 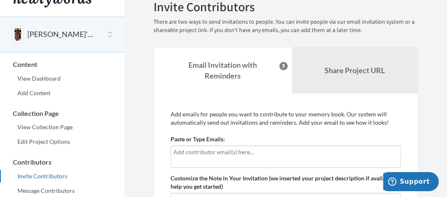 I want to click on label: Customize the Note in Your Invitation (we inserted your project description if available to help ..., so click(x=285, y=182).